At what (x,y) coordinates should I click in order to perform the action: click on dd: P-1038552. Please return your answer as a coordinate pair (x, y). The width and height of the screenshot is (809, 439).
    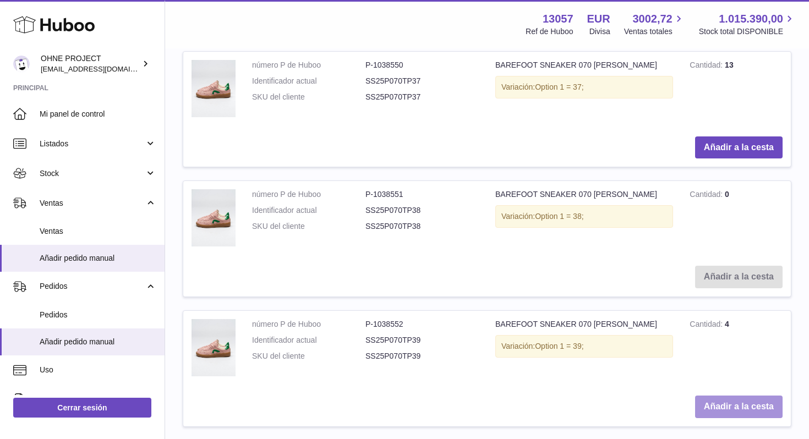
    Looking at the image, I should click on (422, 324).